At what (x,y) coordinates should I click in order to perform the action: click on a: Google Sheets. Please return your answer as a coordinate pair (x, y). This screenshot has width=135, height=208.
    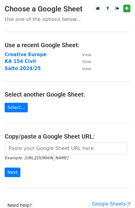
    Looking at the image, I should click on (111, 204).